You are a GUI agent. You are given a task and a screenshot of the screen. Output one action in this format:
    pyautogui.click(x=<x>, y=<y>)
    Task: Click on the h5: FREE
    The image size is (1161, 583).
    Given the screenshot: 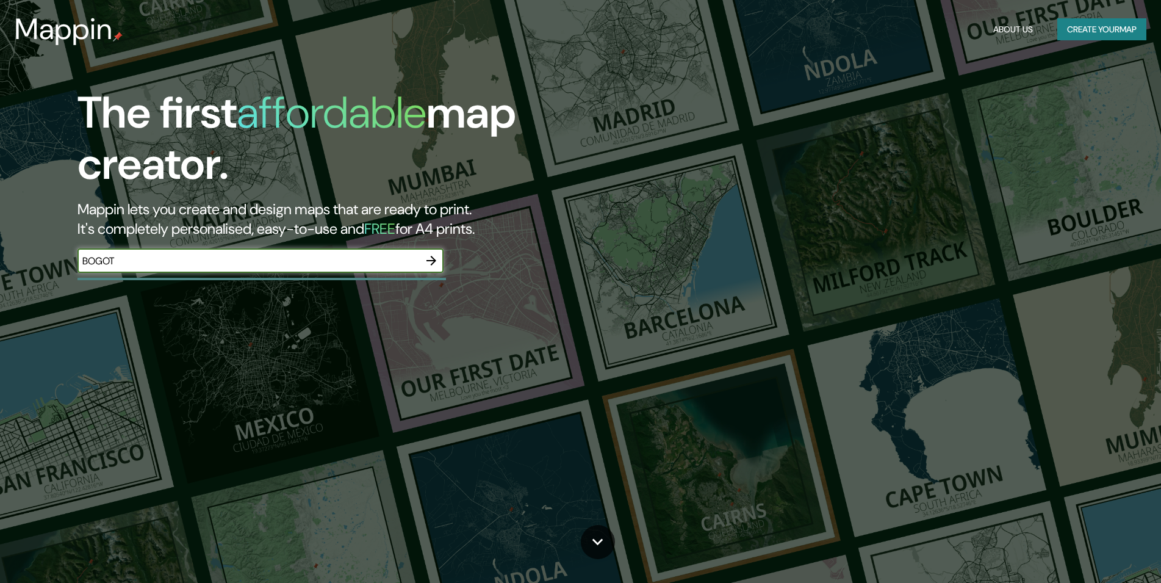 What is the action you would take?
    pyautogui.click(x=380, y=228)
    